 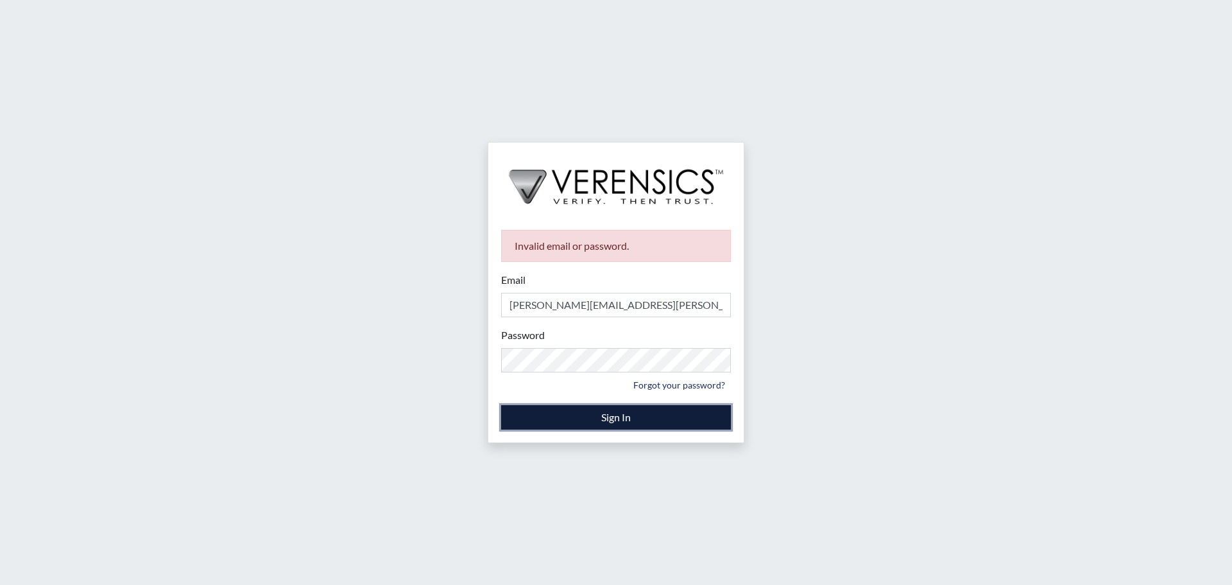 I want to click on div: Invalid email or password., so click(x=616, y=246).